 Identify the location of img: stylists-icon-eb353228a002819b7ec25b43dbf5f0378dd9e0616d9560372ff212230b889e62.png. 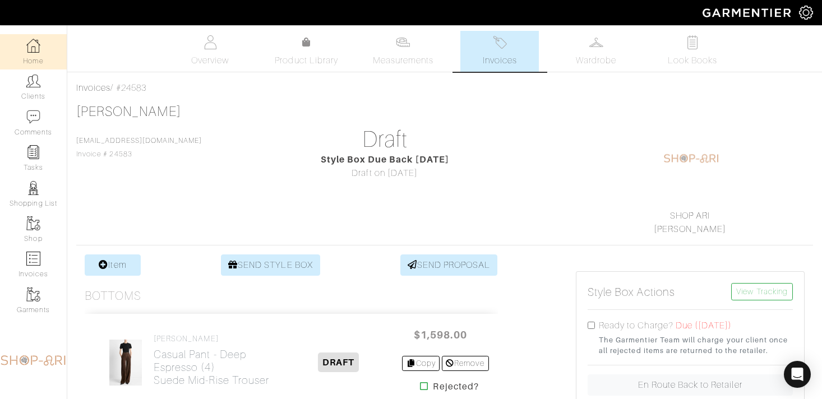
(33, 188).